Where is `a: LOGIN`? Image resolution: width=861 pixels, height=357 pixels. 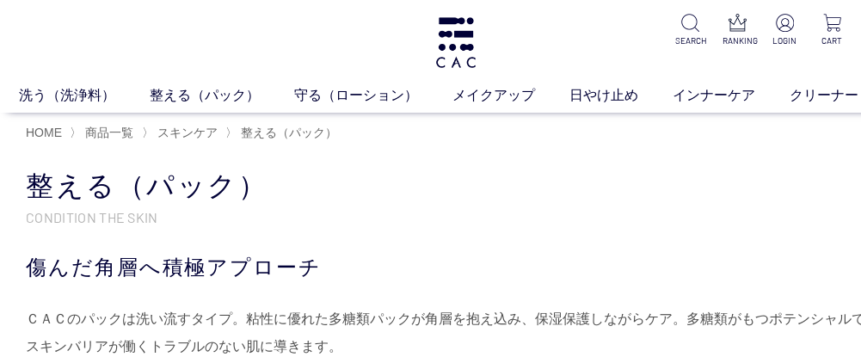
a: LOGIN is located at coordinates (784, 30).